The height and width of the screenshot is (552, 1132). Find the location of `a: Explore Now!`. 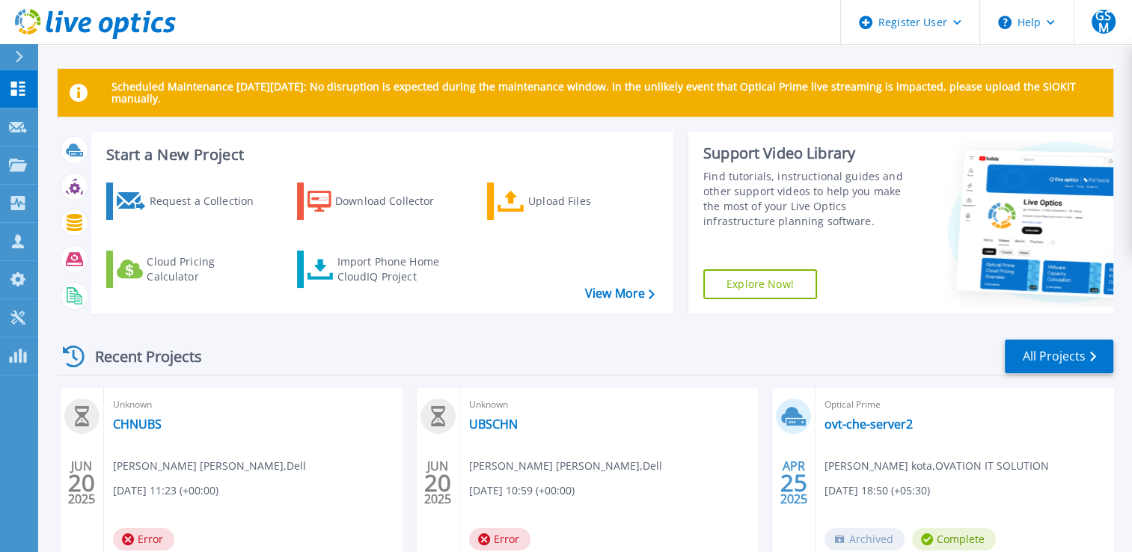

a: Explore Now! is located at coordinates (760, 284).